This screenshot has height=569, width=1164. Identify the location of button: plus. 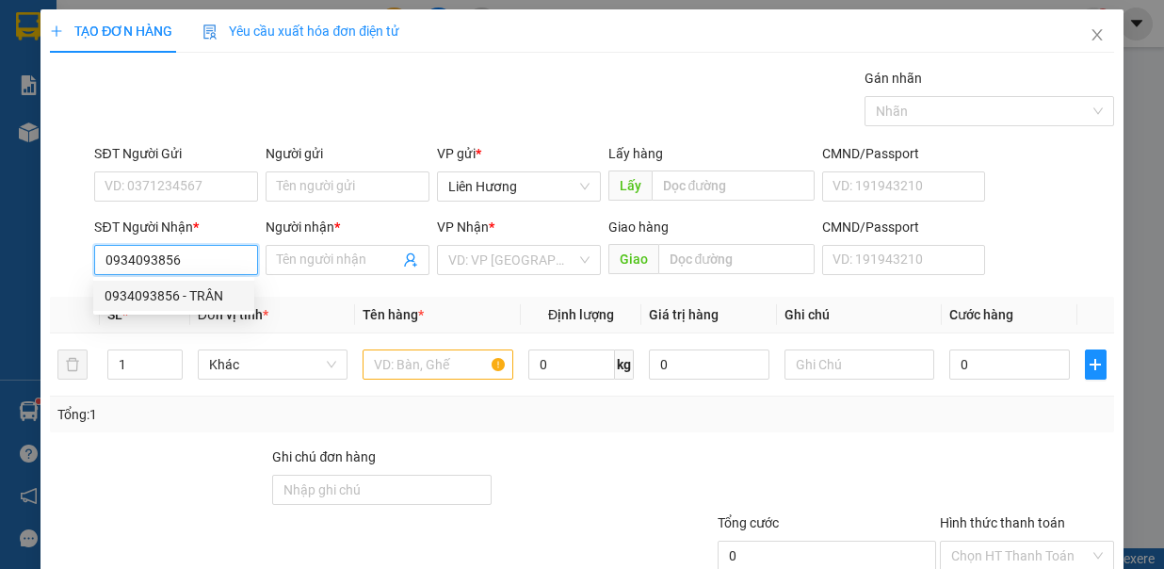
(1095, 364).